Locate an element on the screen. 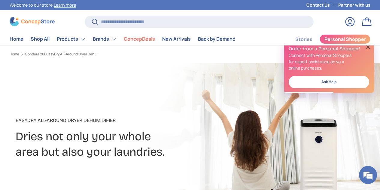  p: Connect with Personal Shoppers for expert assistance on your online purchases. is located at coordinates (329, 61).